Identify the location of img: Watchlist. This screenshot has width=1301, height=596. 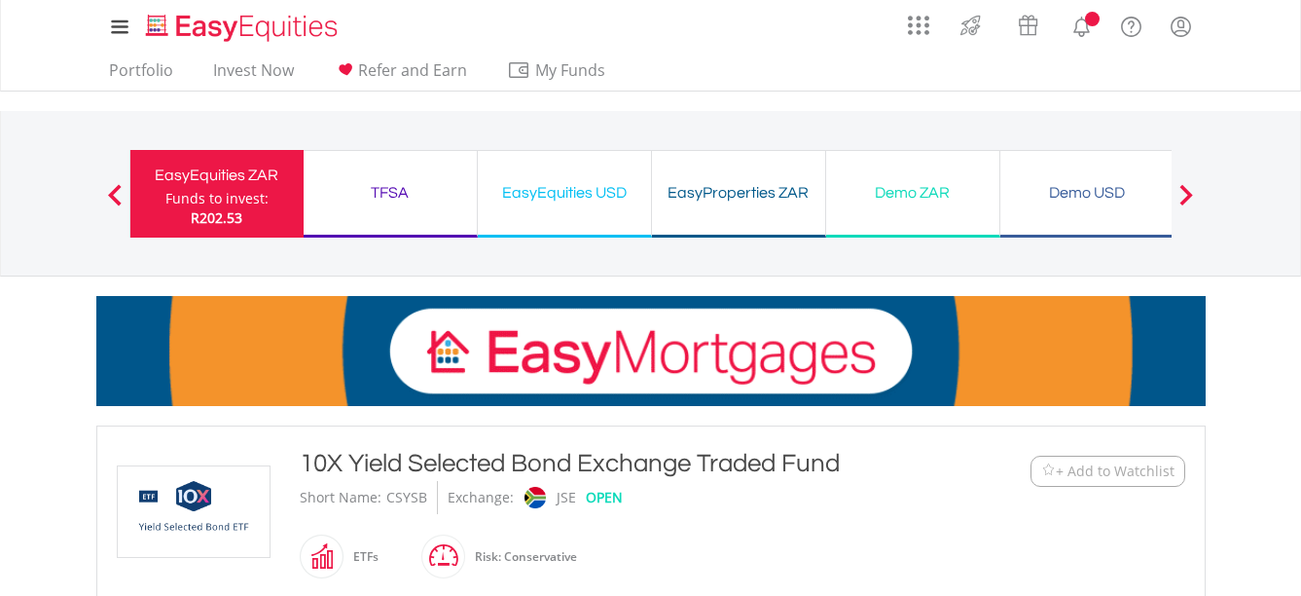
(1048, 470).